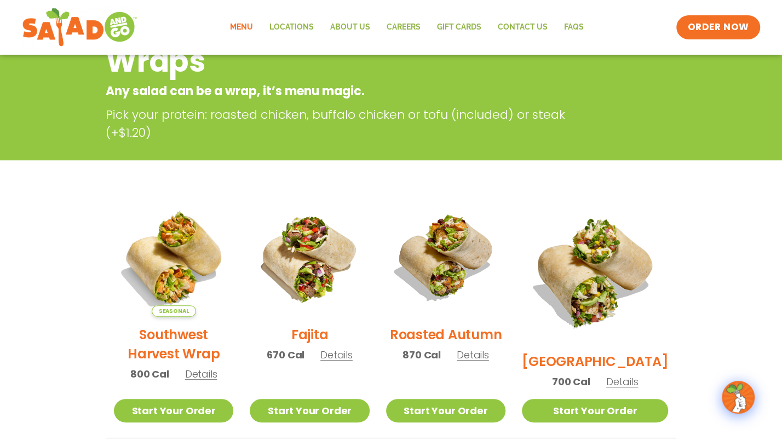  What do you see at coordinates (446, 335) in the screenshot?
I see `h2: Roasted Autumn` at bounding box center [446, 335].